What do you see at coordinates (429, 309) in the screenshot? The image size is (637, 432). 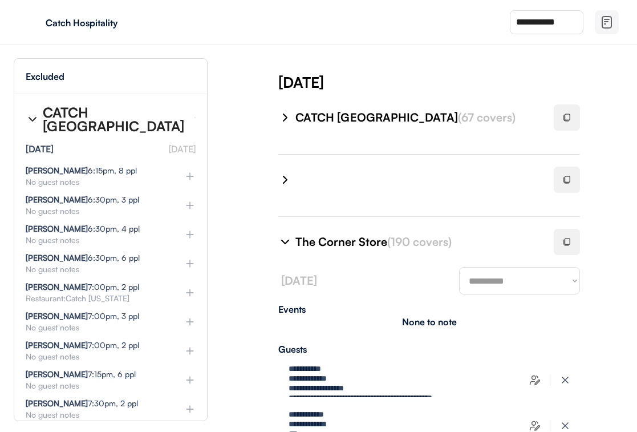 I see `div: Events` at bounding box center [429, 309].